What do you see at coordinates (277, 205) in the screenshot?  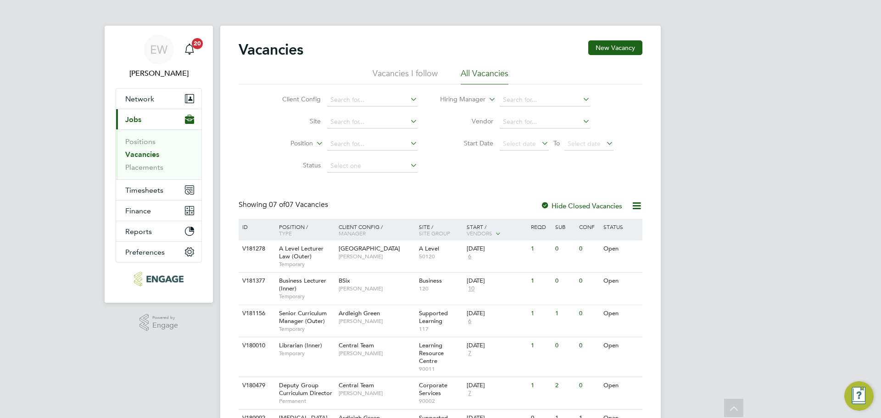 I see `span: 07 of` at bounding box center [277, 205].